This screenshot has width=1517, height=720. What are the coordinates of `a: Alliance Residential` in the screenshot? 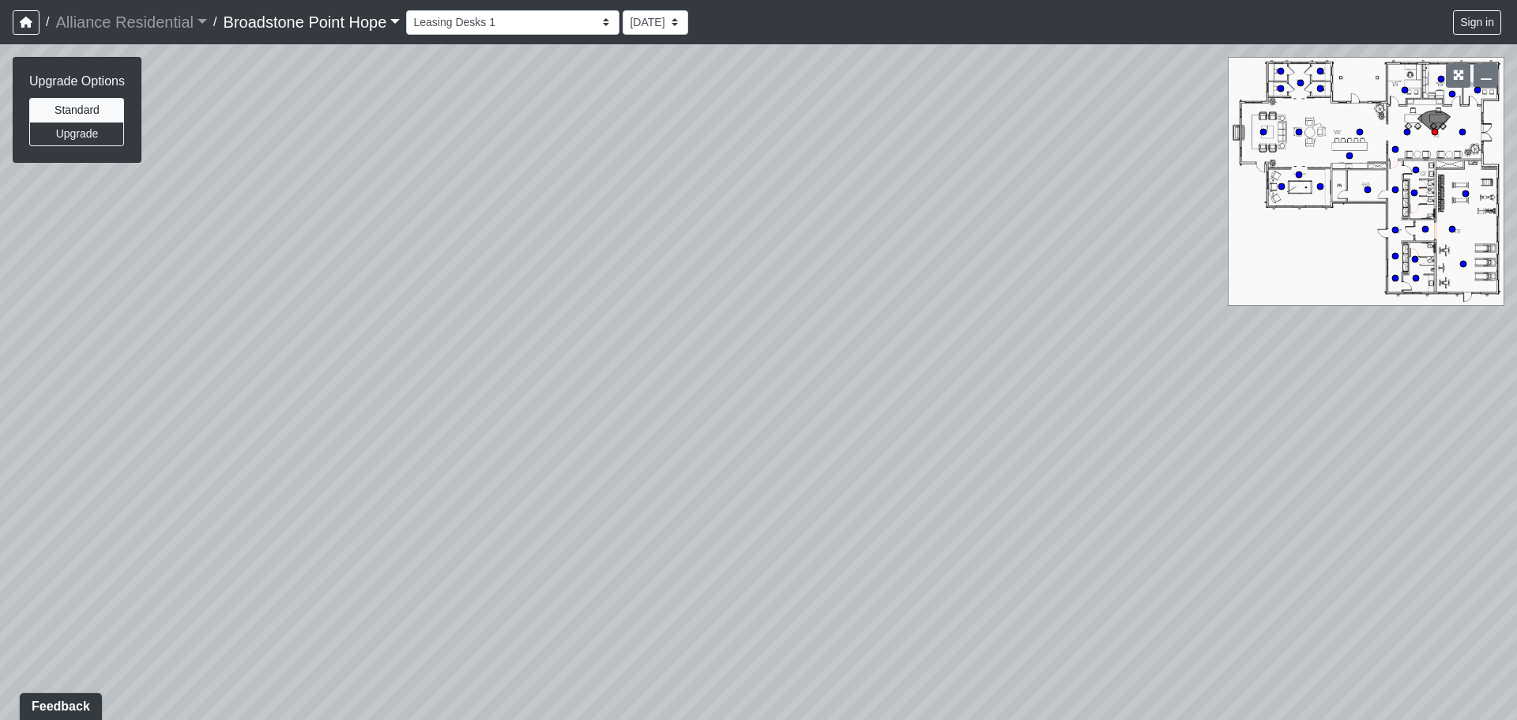 It's located at (131, 22).